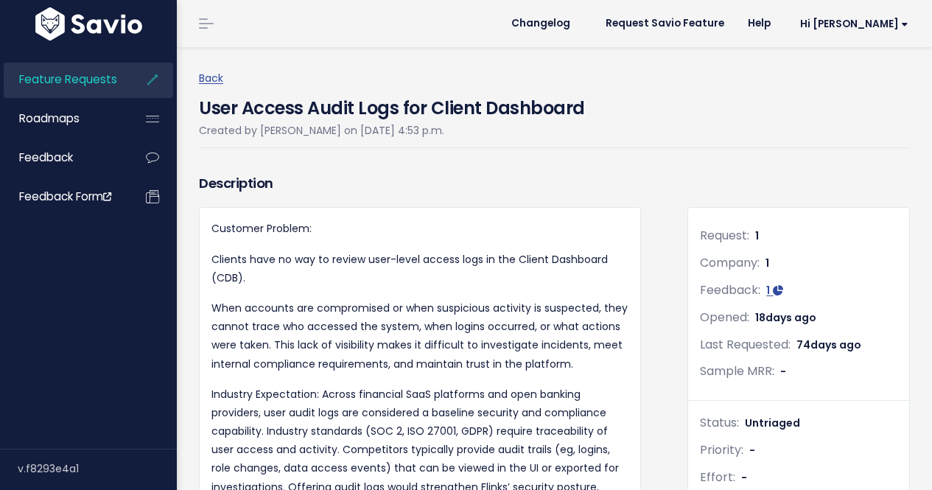 The height and width of the screenshot is (490, 932). What do you see at coordinates (664, 24) in the screenshot?
I see `a: Request Savio Feature` at bounding box center [664, 24].